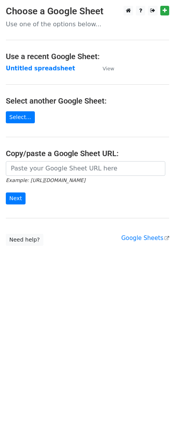  Describe the element at coordinates (40, 68) in the screenshot. I see `a: Untitled spreadsheet` at that location.